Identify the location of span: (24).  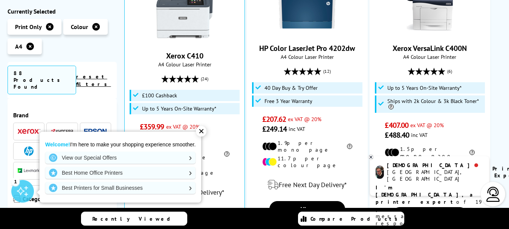
(205, 79).